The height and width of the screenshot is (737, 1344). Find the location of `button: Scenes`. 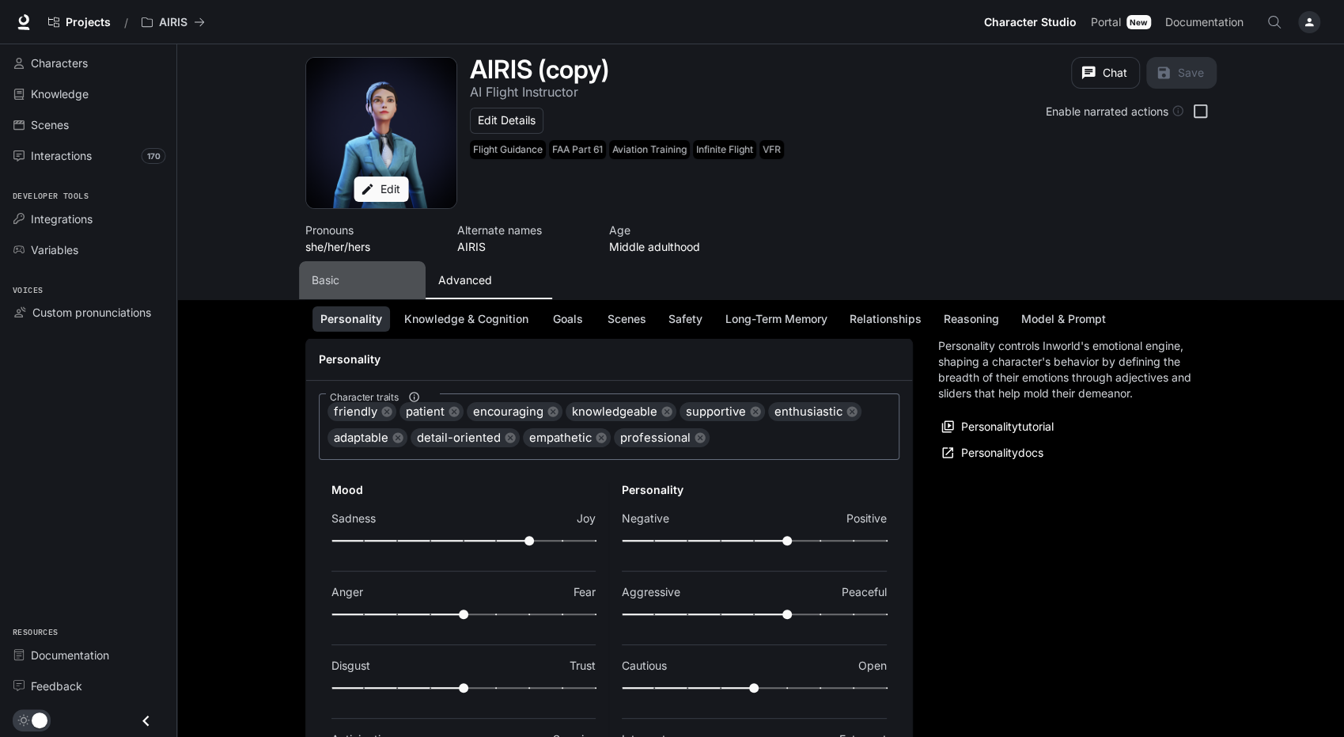

button: Scenes is located at coordinates (627, 319).